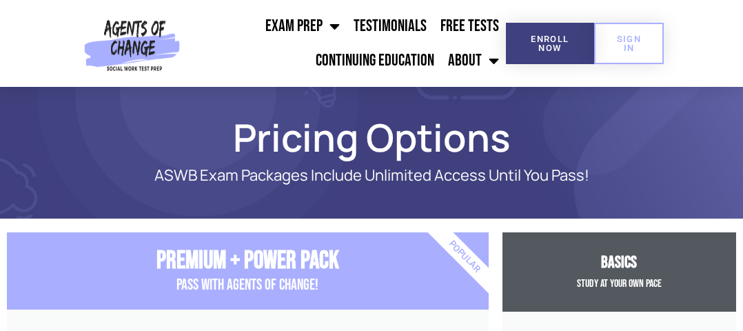 The image size is (743, 331). What do you see at coordinates (375, 61) in the screenshot?
I see `a: Continuing Education` at bounding box center [375, 61].